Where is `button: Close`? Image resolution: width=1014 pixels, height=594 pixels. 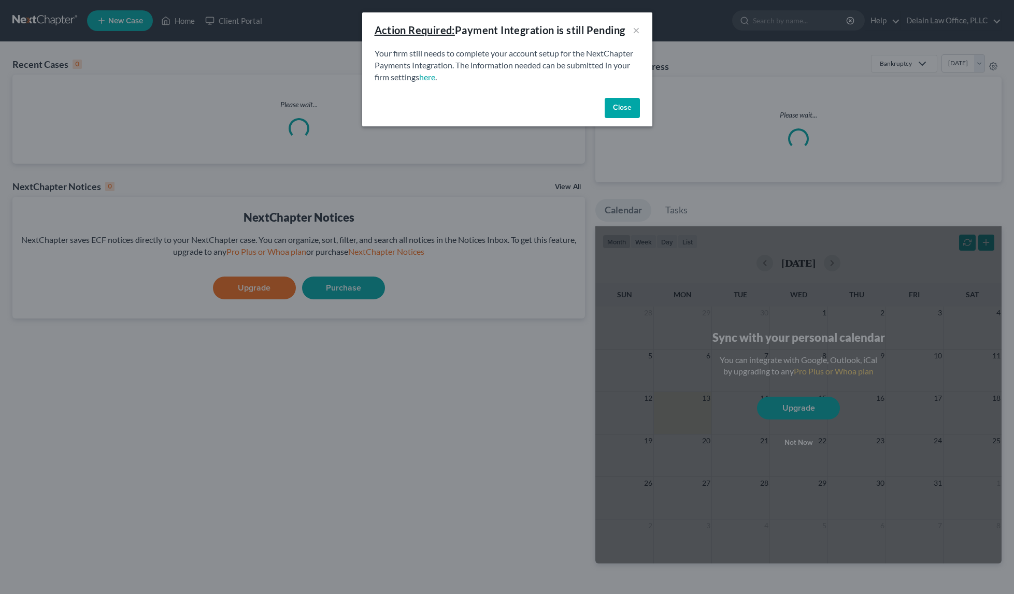 button: Close is located at coordinates (622, 108).